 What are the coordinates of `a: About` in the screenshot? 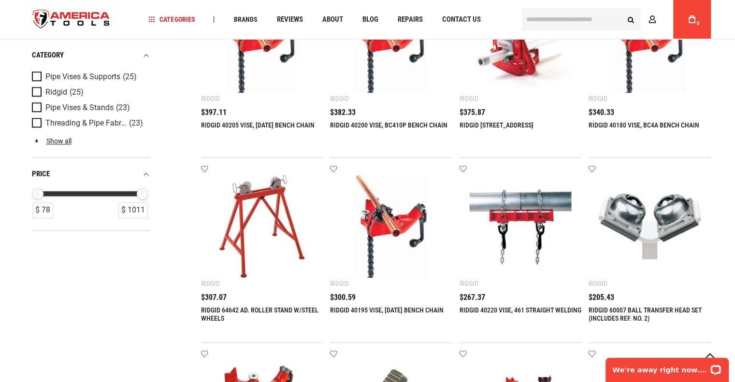 It's located at (332, 19).